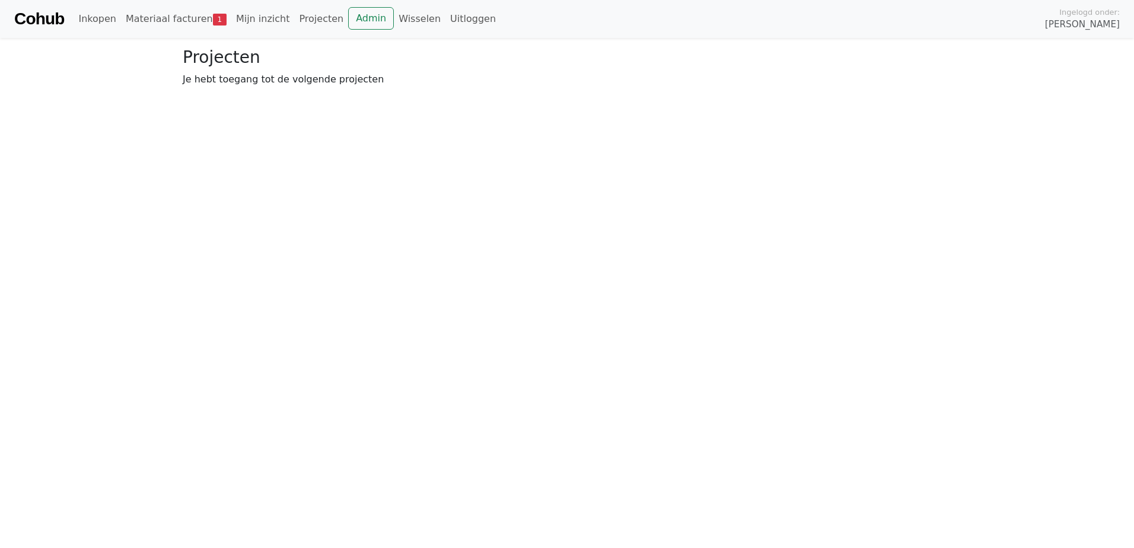  Describe the element at coordinates (567, 58) in the screenshot. I see `h3: Projecten` at that location.